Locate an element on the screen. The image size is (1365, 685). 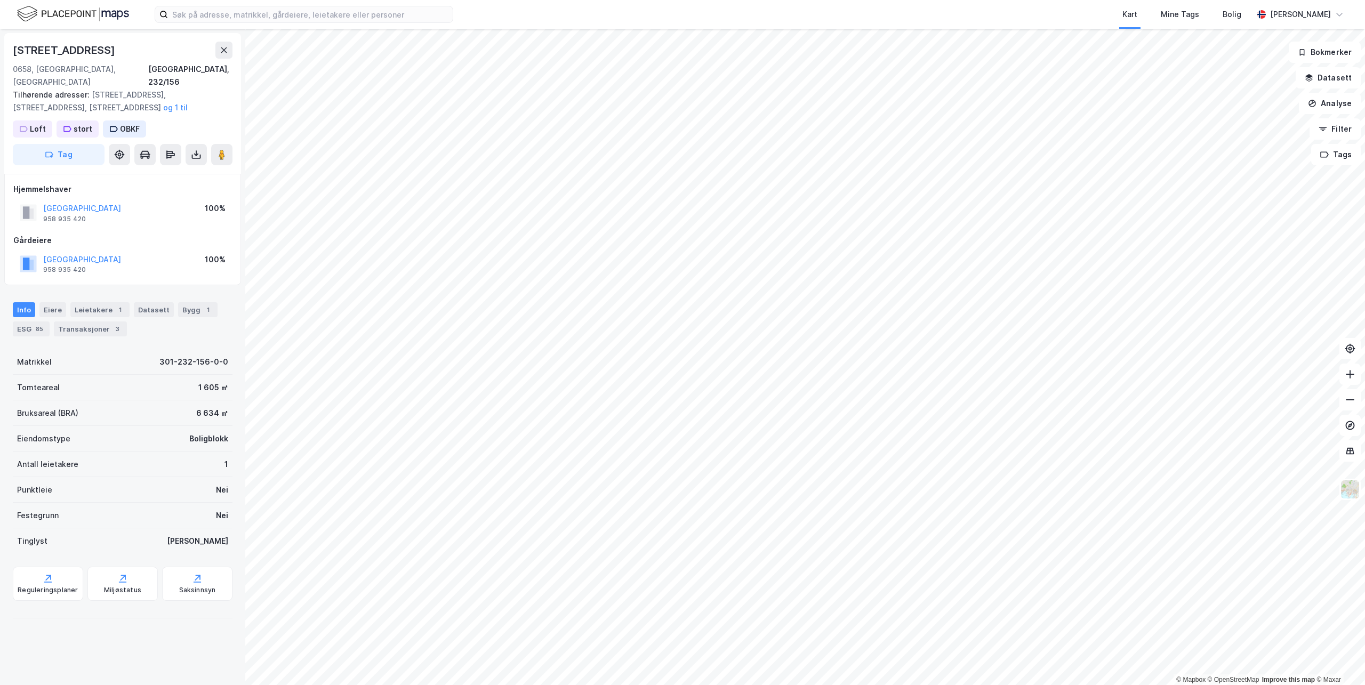
button: Analyse is located at coordinates (1330, 103).